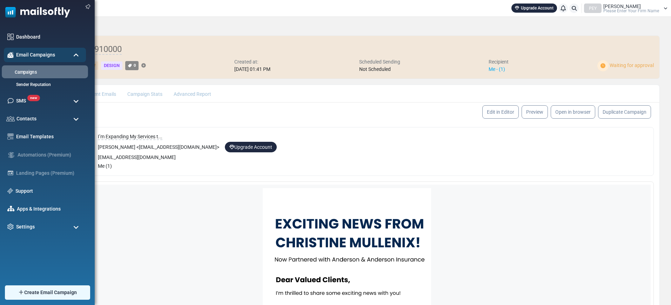 The width and height of the screenshot is (671, 305). Describe the element at coordinates (11, 173) in the screenshot. I see `img: landing_pages.svg` at that location.